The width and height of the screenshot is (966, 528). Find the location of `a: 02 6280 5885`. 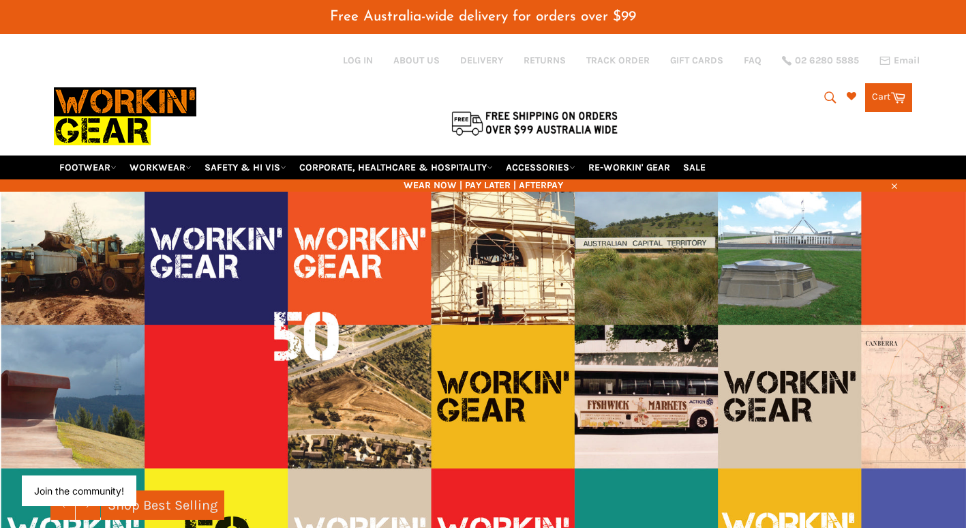

a: 02 6280 5885 is located at coordinates (820, 61).